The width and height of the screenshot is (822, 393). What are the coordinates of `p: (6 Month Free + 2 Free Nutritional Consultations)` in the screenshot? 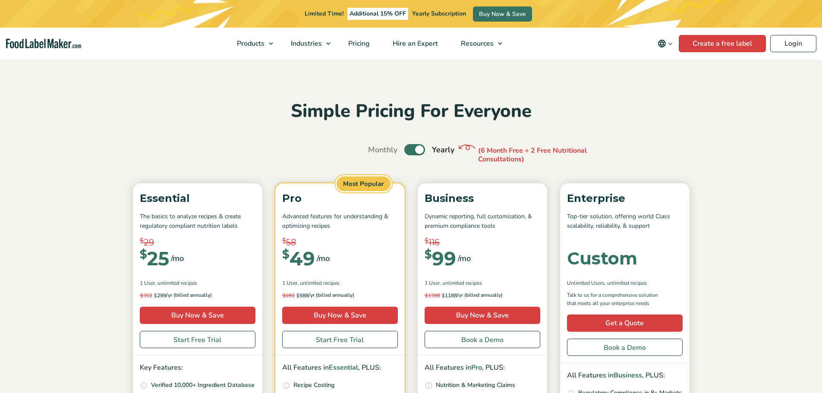 It's located at (543, 155).